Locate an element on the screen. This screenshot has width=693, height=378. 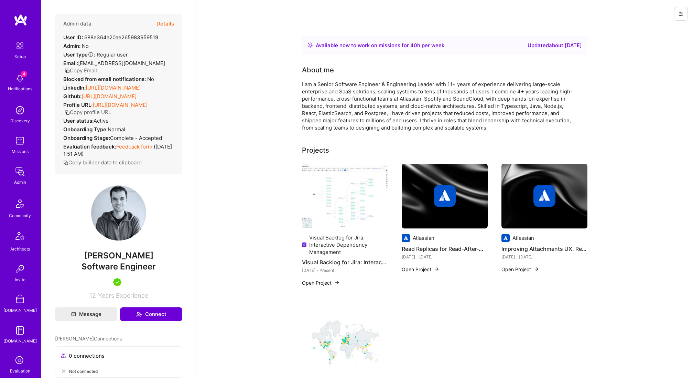
strong: Github: is located at coordinates (72, 96).